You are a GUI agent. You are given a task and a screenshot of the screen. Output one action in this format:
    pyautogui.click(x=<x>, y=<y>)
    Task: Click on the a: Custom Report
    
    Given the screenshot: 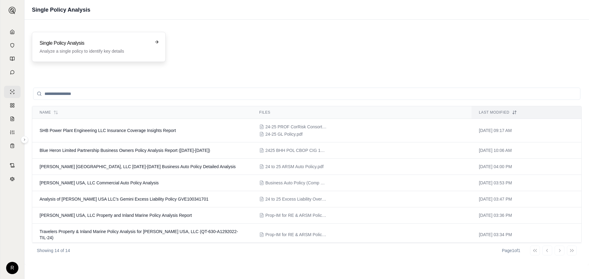 What is the action you would take?
    pyautogui.click(x=12, y=132)
    